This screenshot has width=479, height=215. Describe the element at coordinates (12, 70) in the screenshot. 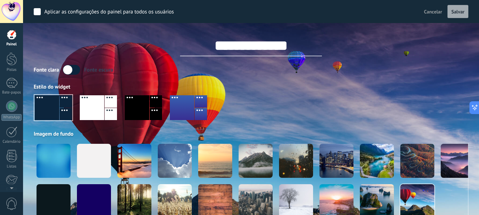

I see `font: Pistas` at that location.